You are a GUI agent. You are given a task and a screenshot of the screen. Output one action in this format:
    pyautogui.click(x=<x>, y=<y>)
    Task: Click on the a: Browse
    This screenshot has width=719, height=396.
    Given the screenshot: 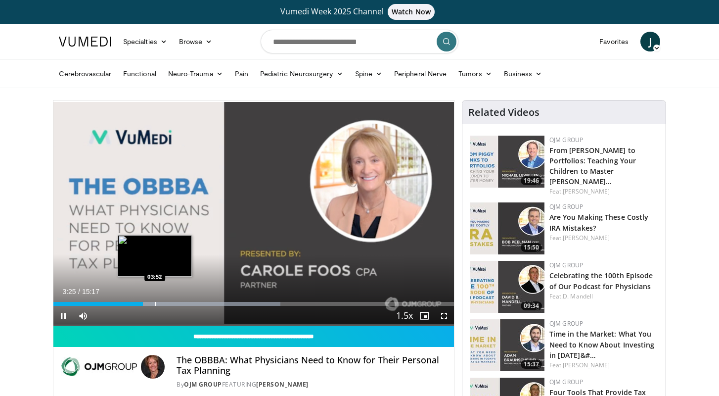 What is the action you would take?
    pyautogui.click(x=196, y=42)
    